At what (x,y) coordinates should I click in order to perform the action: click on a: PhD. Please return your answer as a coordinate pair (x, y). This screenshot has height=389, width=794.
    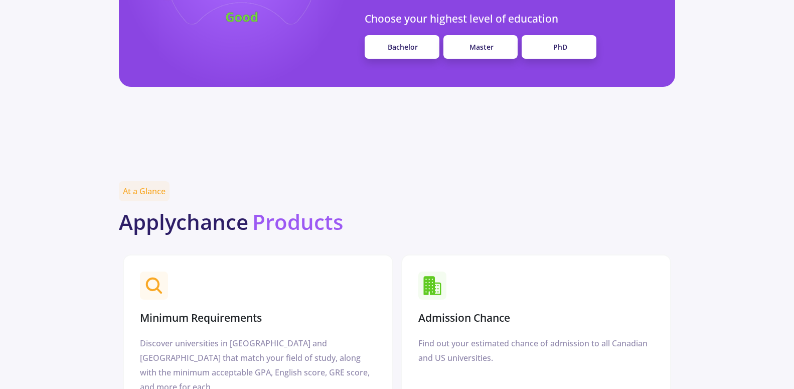
    Looking at the image, I should click on (559, 47).